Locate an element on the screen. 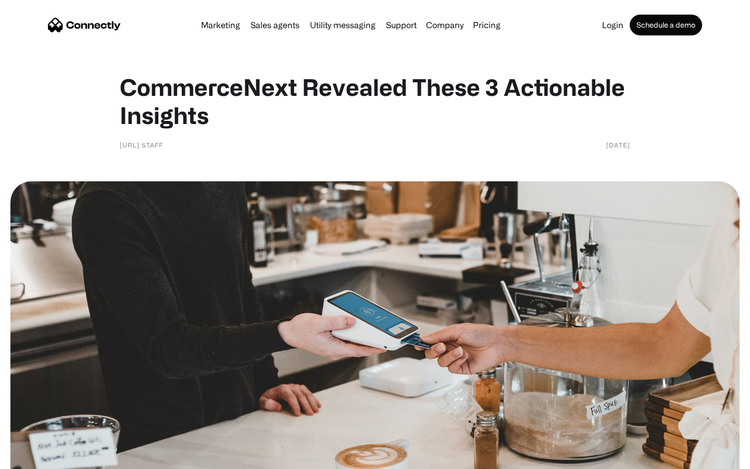 This screenshot has width=750, height=469. div: Company is located at coordinates (445, 25).